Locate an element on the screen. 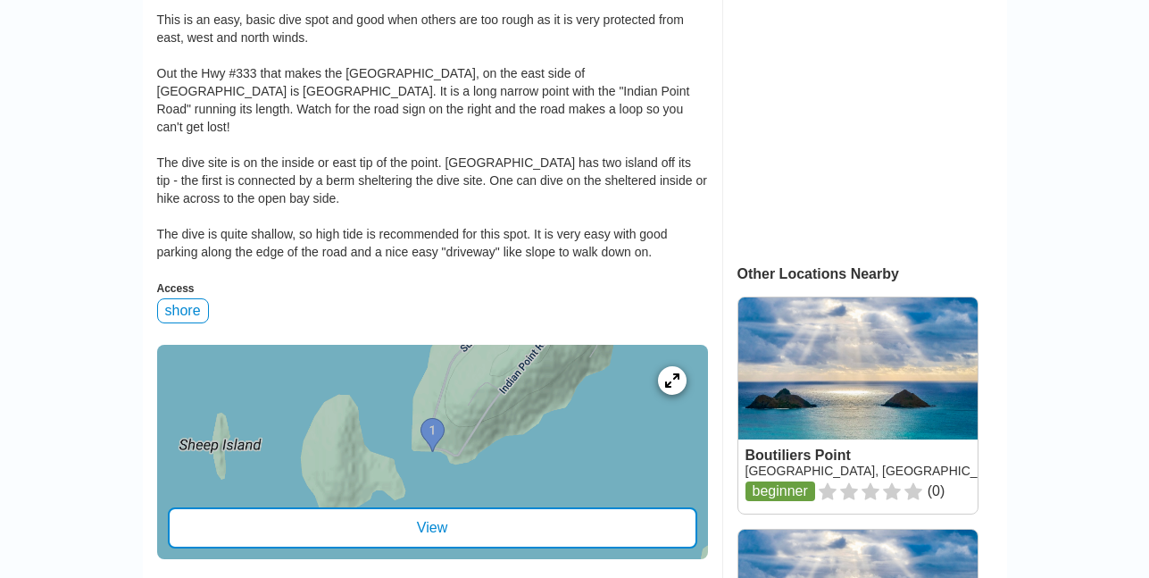 The height and width of the screenshot is (578, 1149). div: Other Locations Nearby is located at coordinates (873, 274).